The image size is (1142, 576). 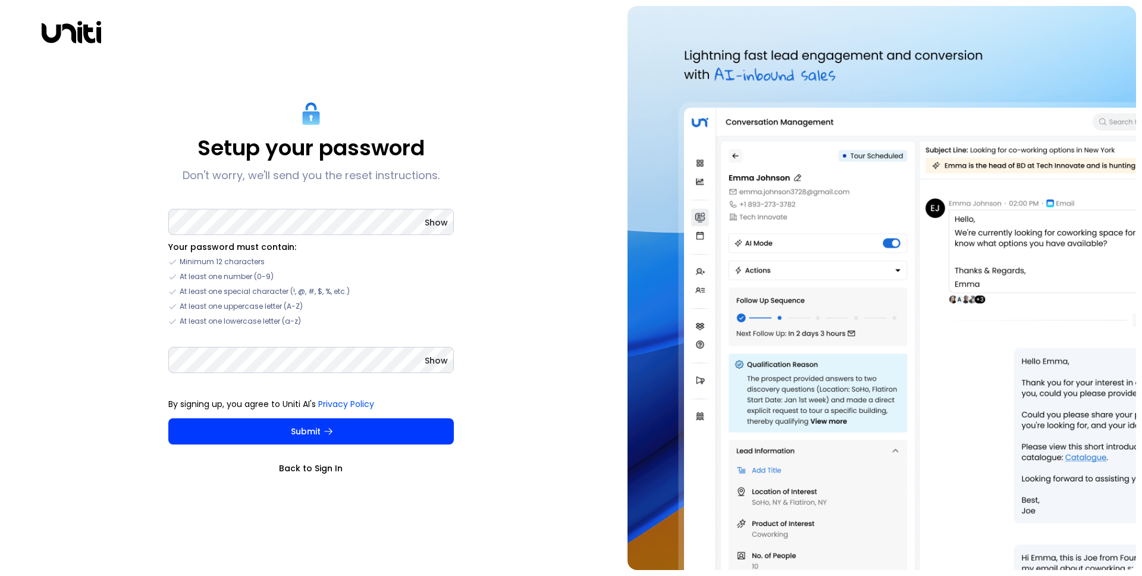 What do you see at coordinates (311, 175) in the screenshot?
I see `p: Don't worry, we'll send you the reset instructions.` at bounding box center [311, 175].